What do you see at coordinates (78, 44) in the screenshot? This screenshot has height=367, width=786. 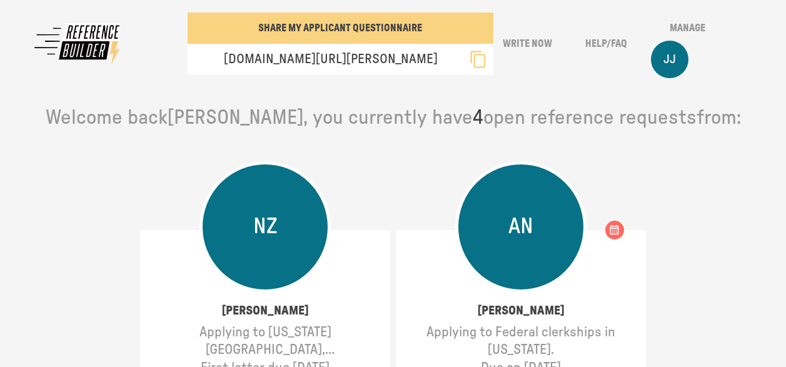 I see `img: reffy logo` at bounding box center [78, 44].